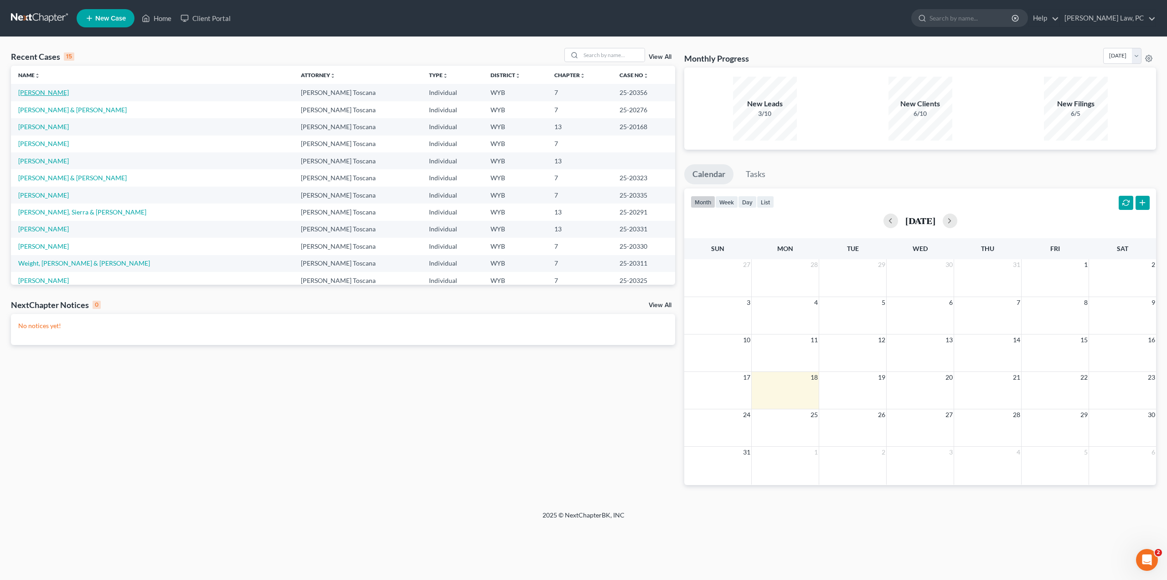 The height and width of the screenshot is (580, 1167). Describe the element at coordinates (709, 174) in the screenshot. I see `a: Calendar` at that location.